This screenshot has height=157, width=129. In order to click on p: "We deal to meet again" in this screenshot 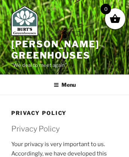, I will do `click(65, 65)`.